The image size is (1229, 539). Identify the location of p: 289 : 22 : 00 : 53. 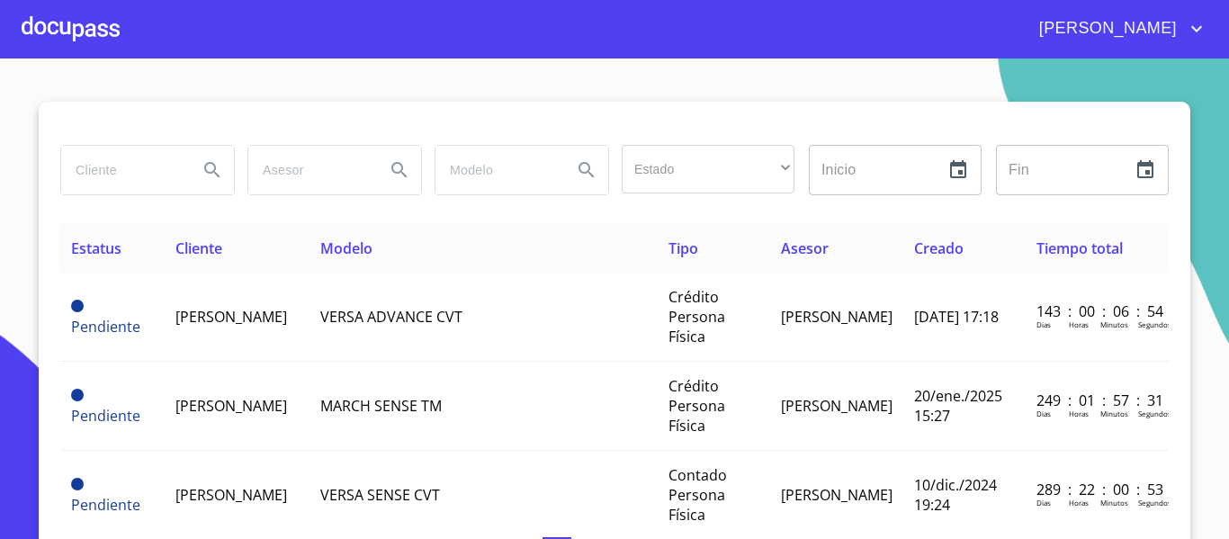
(1097, 489).